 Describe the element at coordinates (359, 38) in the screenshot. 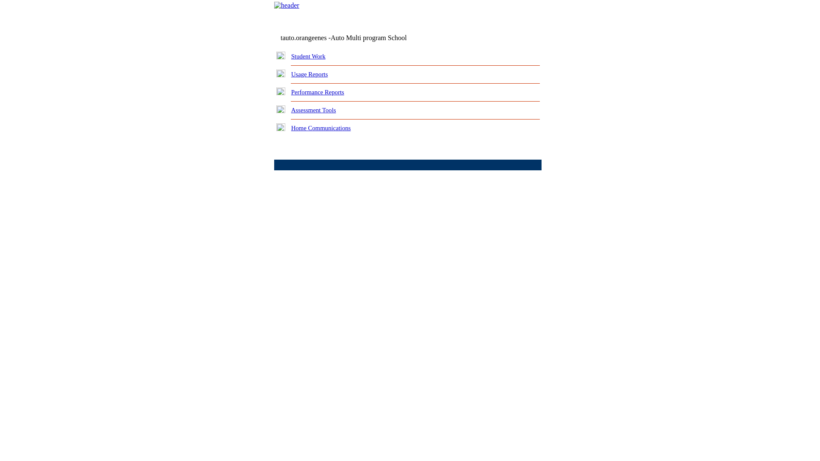

I see `td: tauto.orangeenes -` at that location.